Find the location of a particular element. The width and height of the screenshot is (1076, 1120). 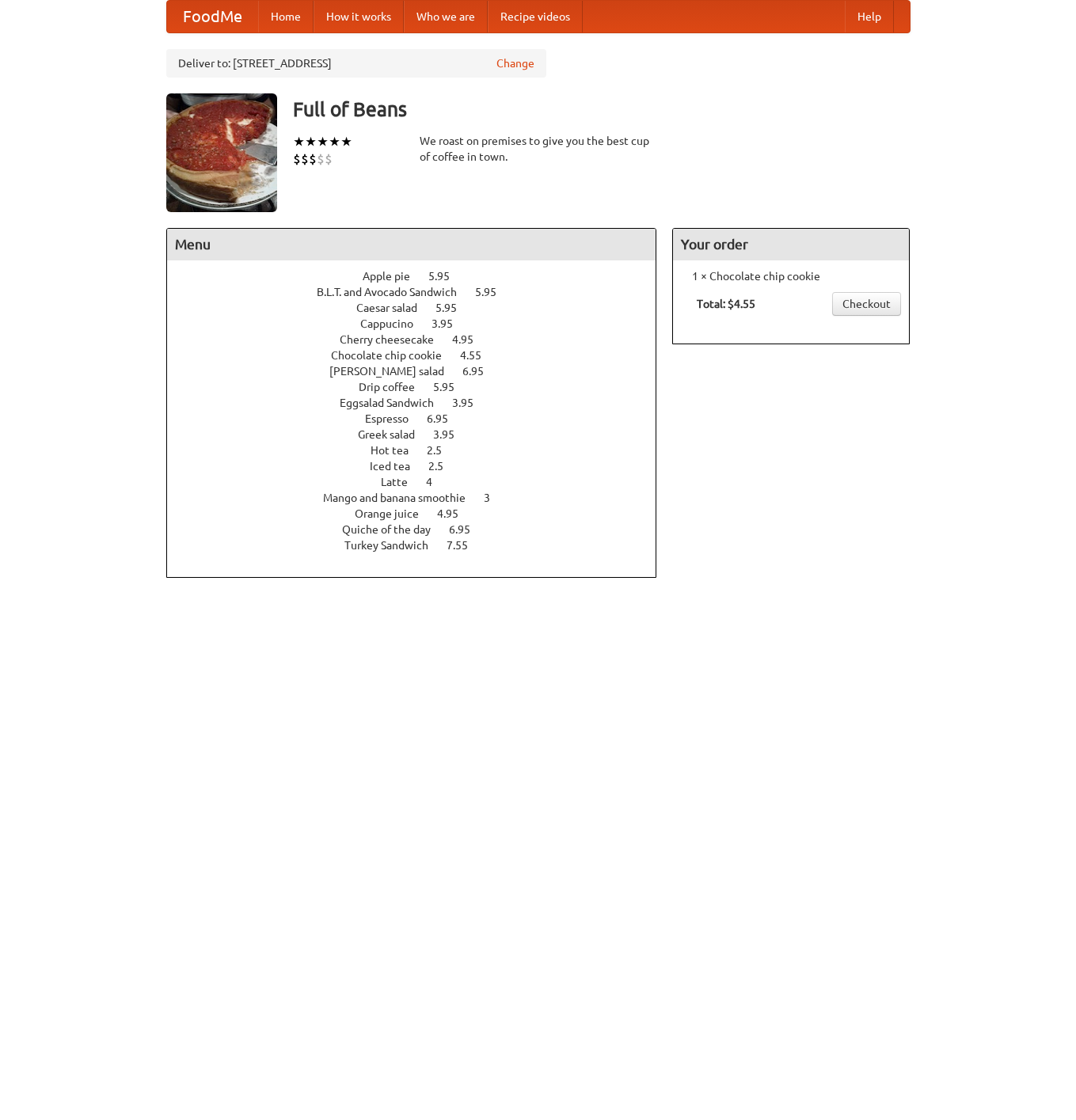

a: Cappucino 3.95 is located at coordinates (421, 324).